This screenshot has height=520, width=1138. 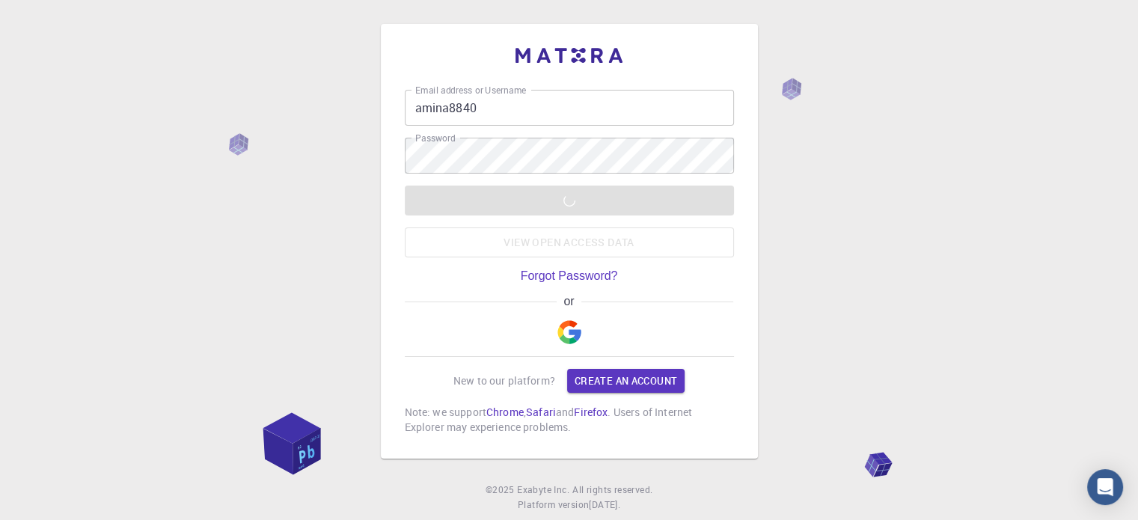 I want to click on a: Chrome, so click(x=505, y=412).